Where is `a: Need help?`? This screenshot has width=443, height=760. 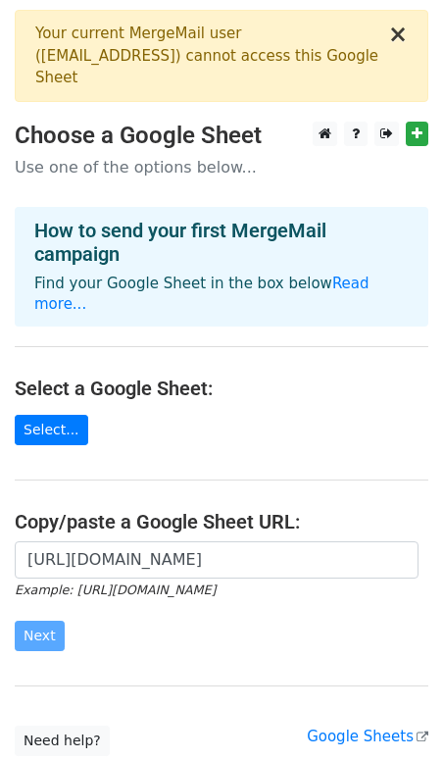 a: Need help? is located at coordinates (62, 740).